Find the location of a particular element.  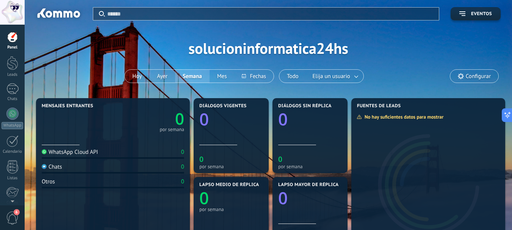

span: Lapso medio de réplica is located at coordinates (229, 185).